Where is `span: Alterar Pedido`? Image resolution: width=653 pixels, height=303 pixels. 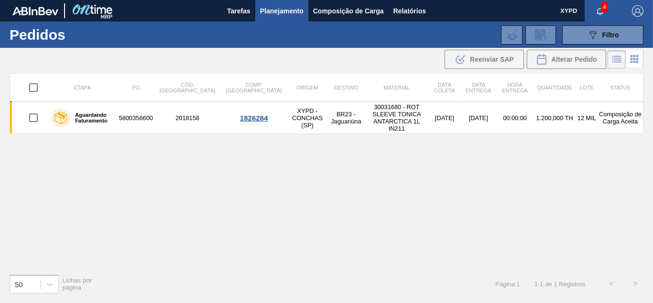 span: Alterar Pedido is located at coordinates (574, 59).